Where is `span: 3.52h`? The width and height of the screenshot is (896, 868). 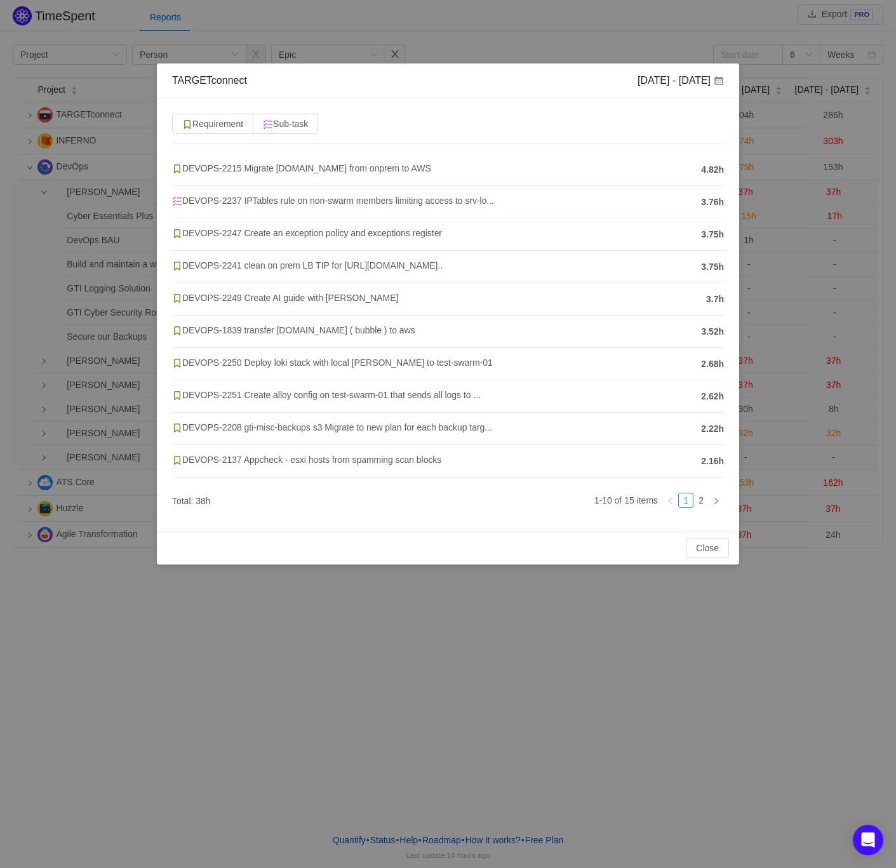
span: 3.52h is located at coordinates (713, 332).